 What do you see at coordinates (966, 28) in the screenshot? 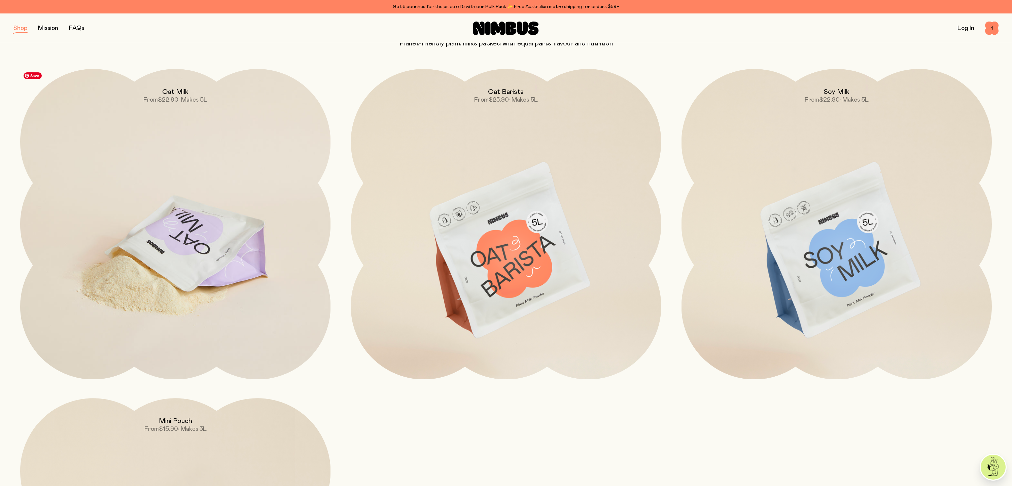
I see `a: Log In` at bounding box center [966, 28].